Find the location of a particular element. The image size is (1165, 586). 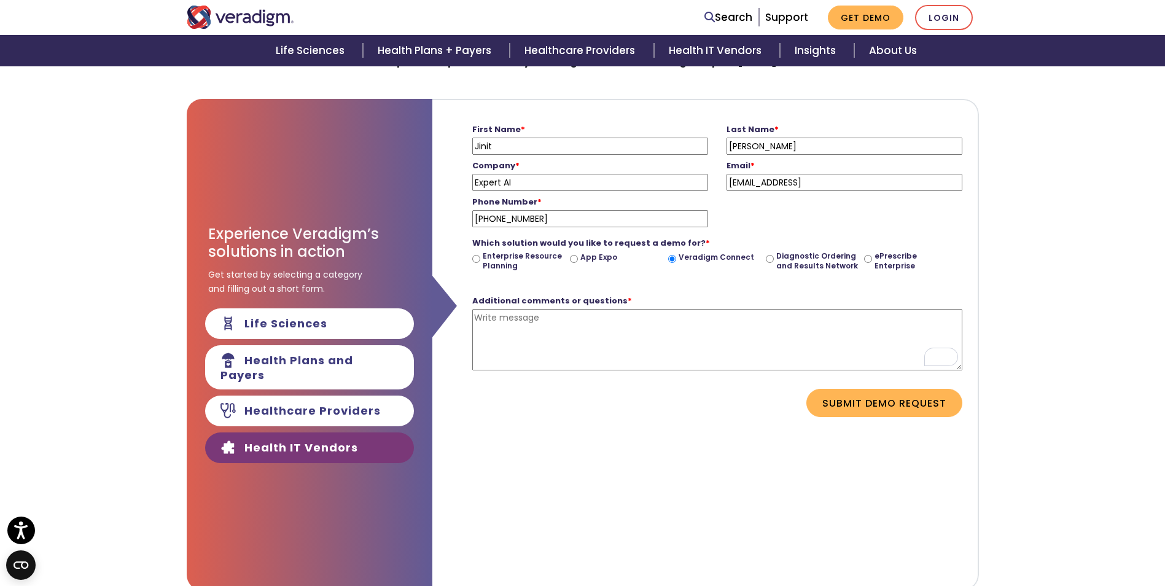

h3: Experience Veradigm’s solutions in action is located at coordinates (310, 243).